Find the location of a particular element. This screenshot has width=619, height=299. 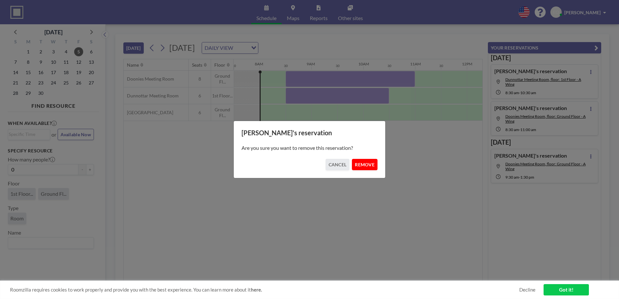

p: Are you sure you want to remove this reservation? is located at coordinates (309, 148).